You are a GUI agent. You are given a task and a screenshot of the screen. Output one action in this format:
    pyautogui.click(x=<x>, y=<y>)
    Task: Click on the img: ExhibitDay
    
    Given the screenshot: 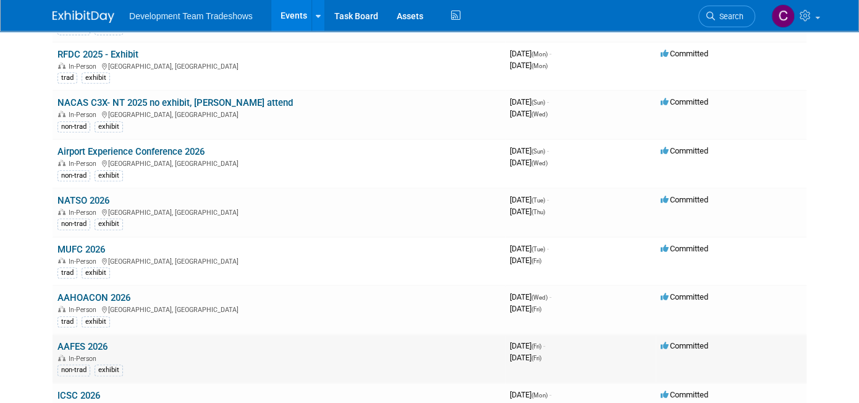 What is the action you would take?
    pyautogui.click(x=83, y=17)
    